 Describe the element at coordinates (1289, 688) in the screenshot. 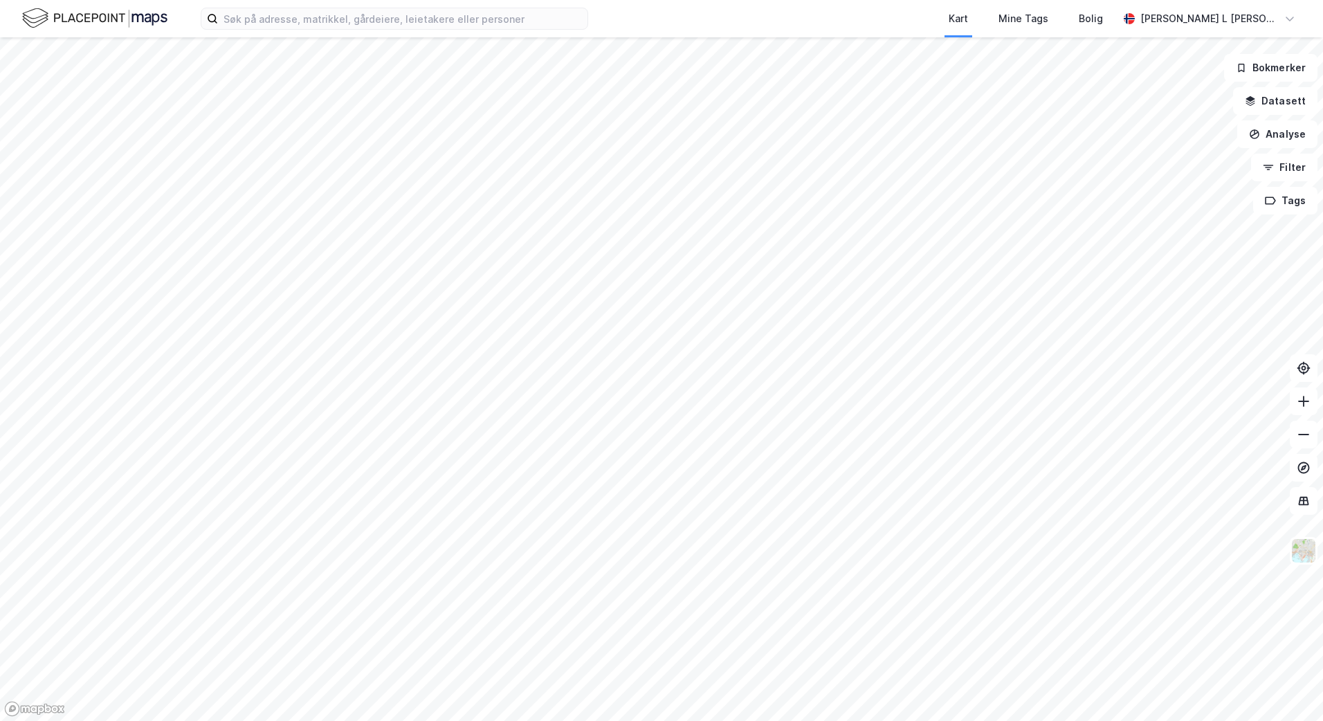

I see `div: Kontrollprogram for chat` at that location.